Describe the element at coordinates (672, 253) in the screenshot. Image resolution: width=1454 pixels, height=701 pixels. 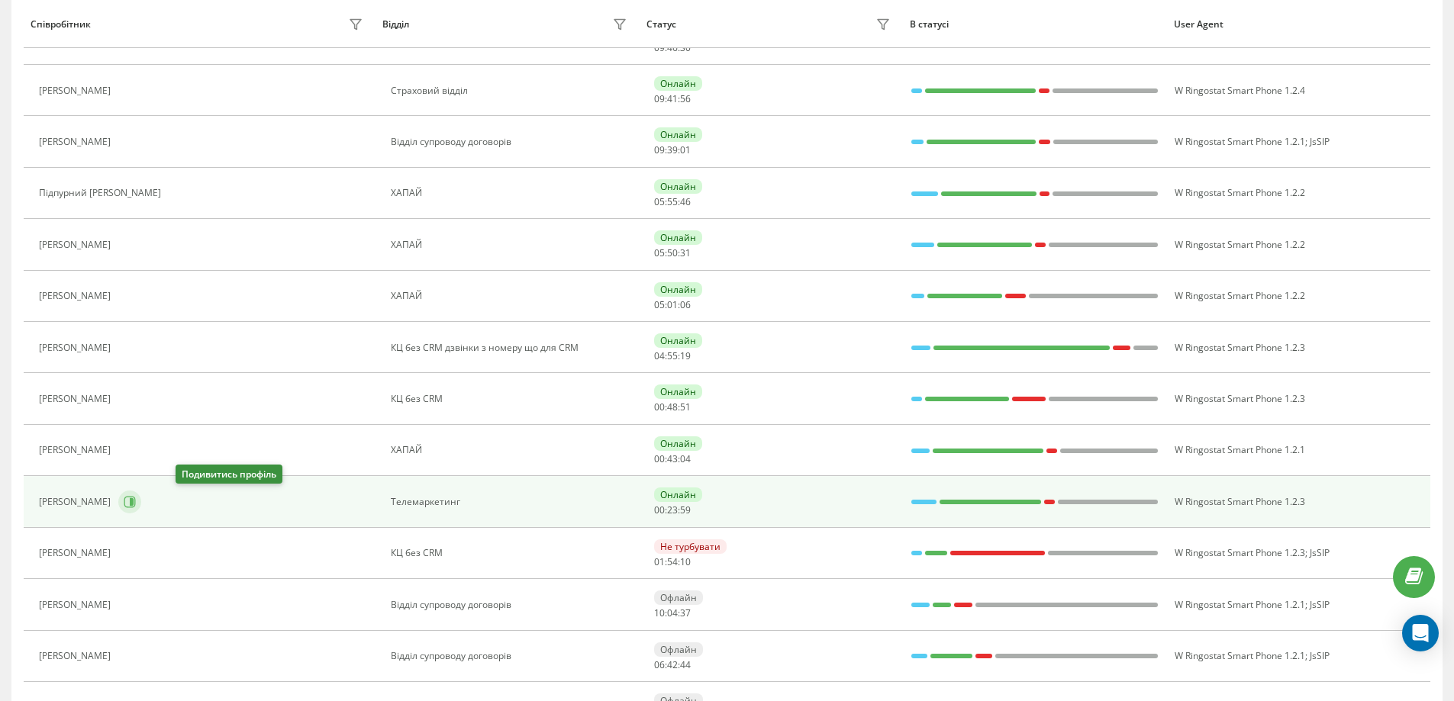
I see `span: 50` at that location.